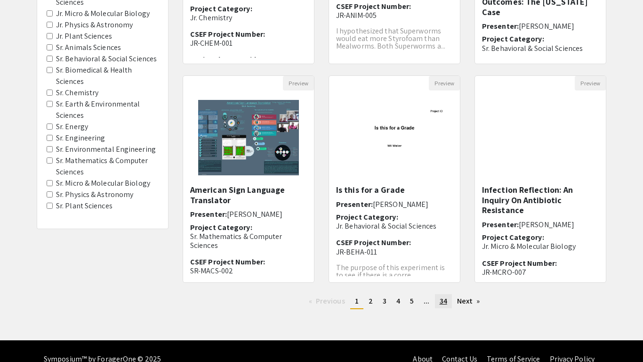 This screenshot has height=362, width=643. I want to click on img: <p>American Sign Language Translator</p>, so click(248, 137).